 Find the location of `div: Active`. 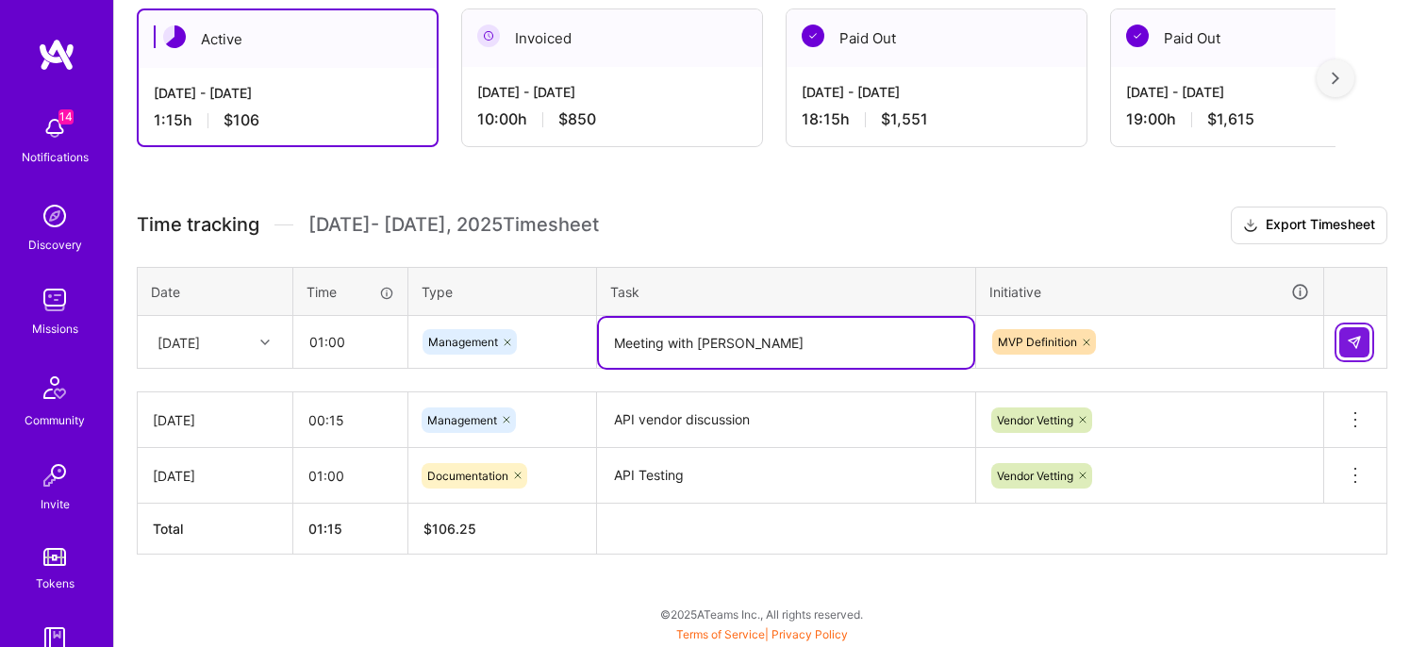

div: Active is located at coordinates (288, 39).